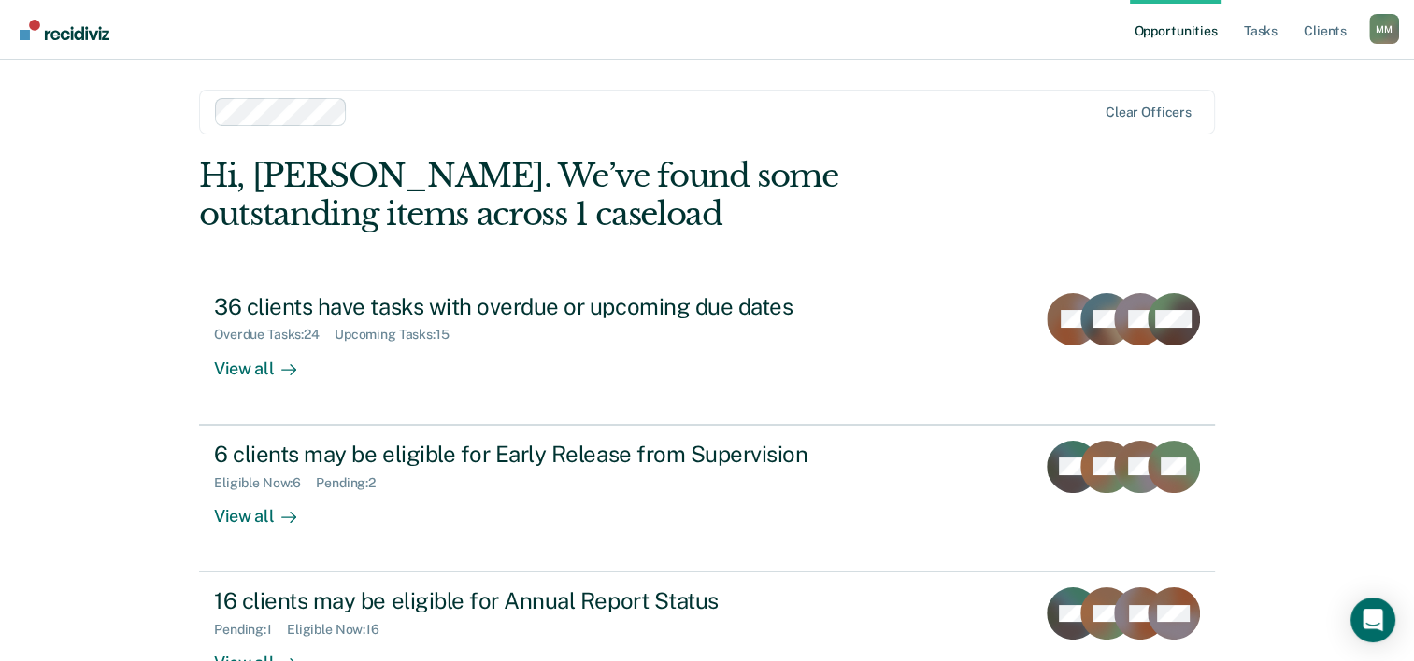 The height and width of the screenshot is (661, 1414). Describe the element at coordinates (1148, 112) in the screenshot. I see `div: Clear officers` at that location.